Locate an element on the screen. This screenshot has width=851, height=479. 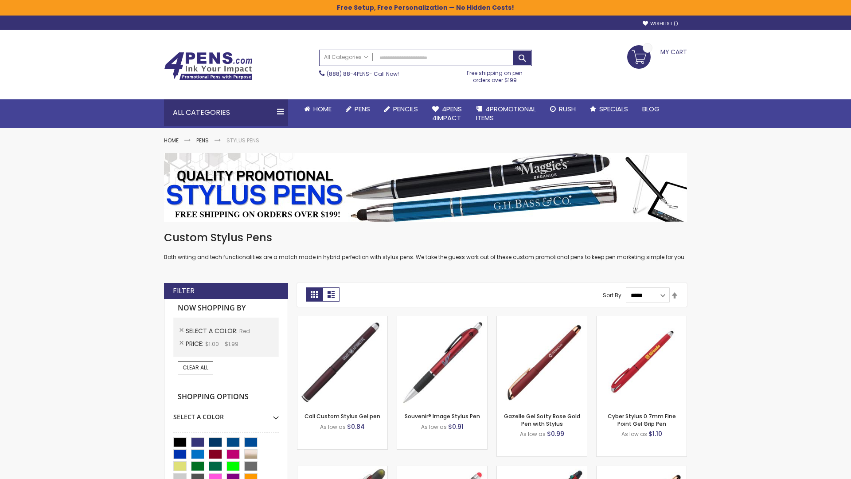
span: $0.91 is located at coordinates (456, 426).